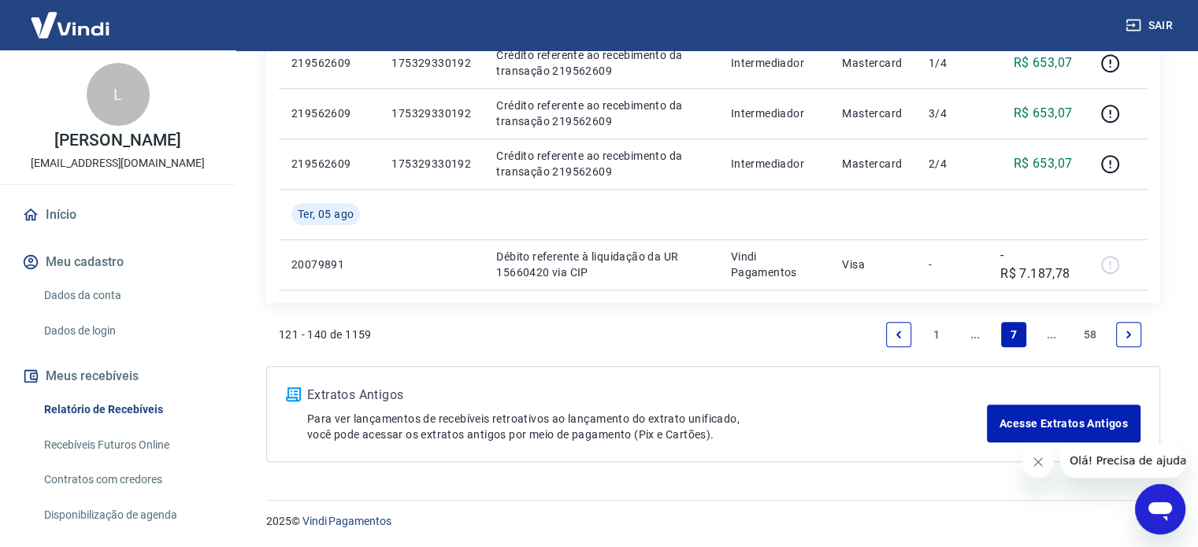  Describe the element at coordinates (347, 521) in the screenshot. I see `a: Vindi Pagamentos` at that location.